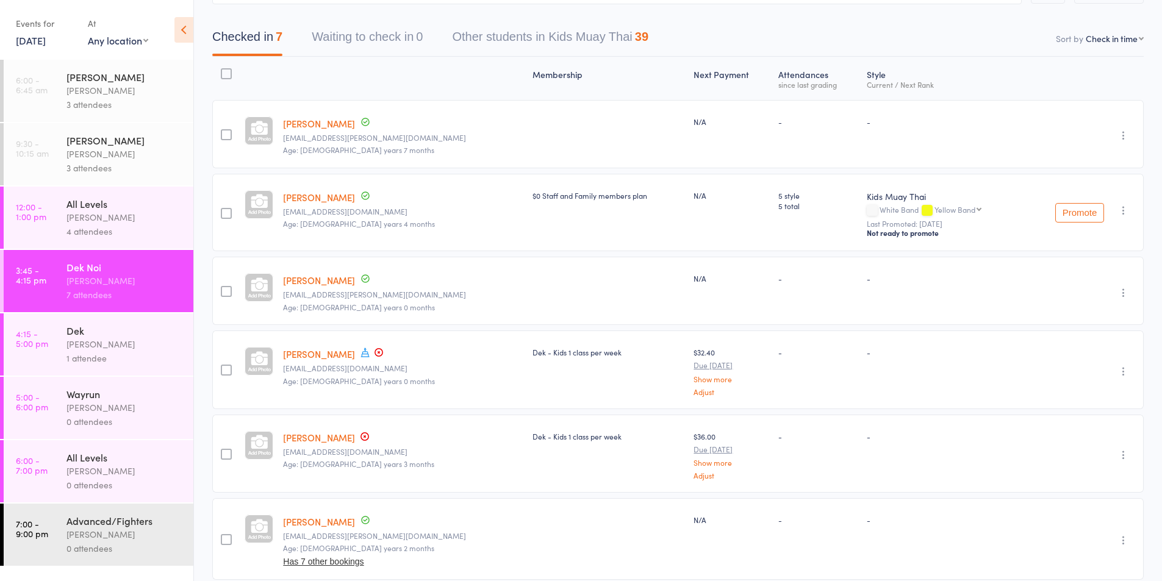 This screenshot has height=581, width=1162. What do you see at coordinates (954, 209) in the screenshot?
I see `div: Yellow Band` at bounding box center [954, 209].